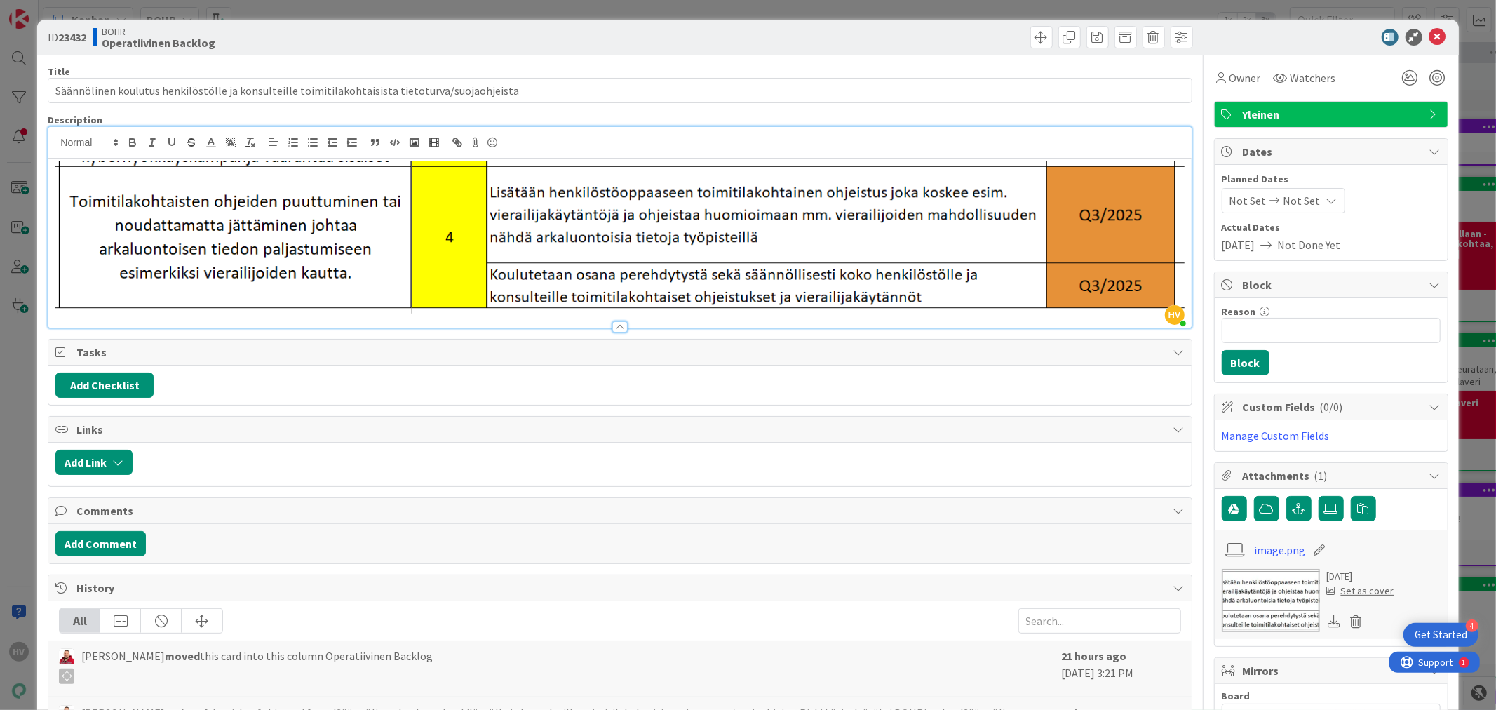  I want to click on span: History, so click(621, 588).